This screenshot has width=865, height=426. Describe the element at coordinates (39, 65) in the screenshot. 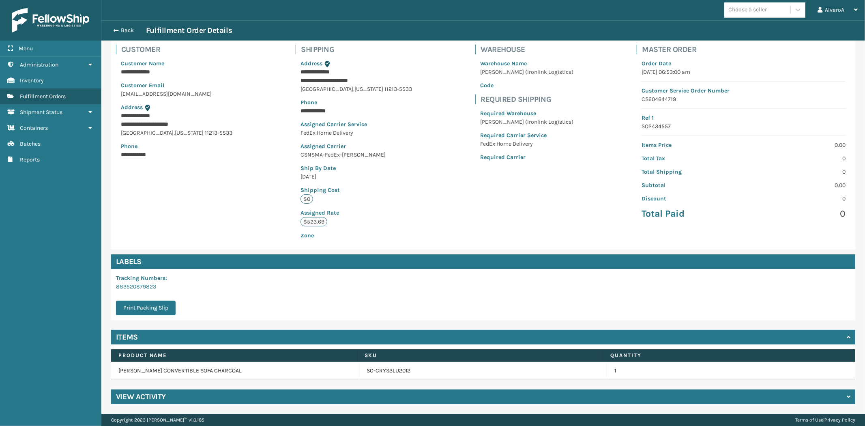

I see `span: Administration` at that location.